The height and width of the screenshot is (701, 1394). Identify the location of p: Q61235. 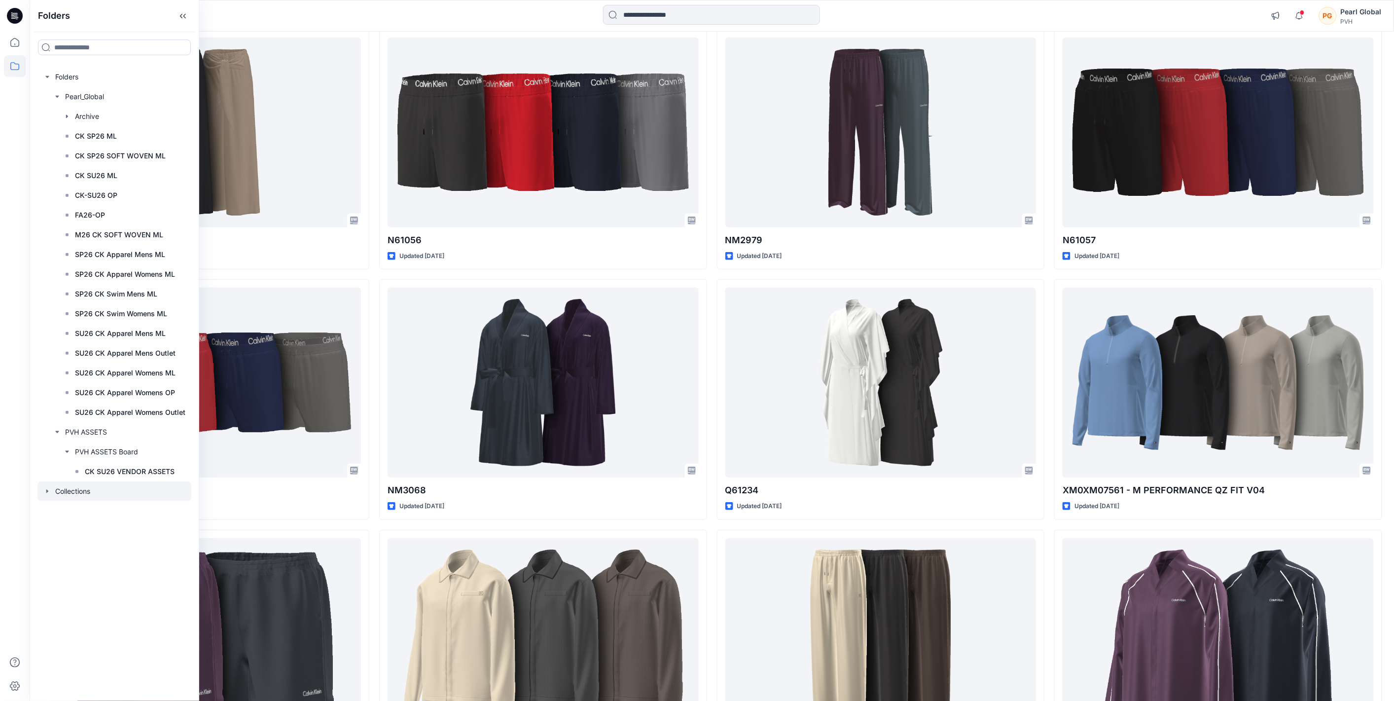
(205, 240).